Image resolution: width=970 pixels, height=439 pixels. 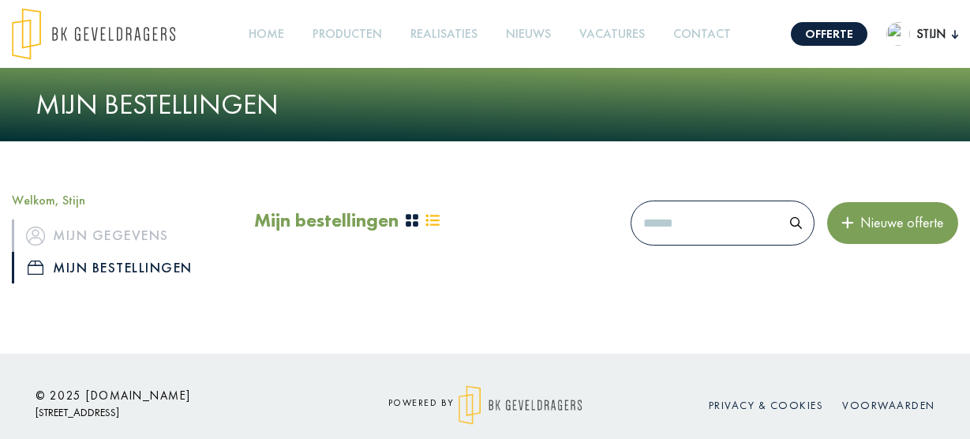 What do you see at coordinates (485, 104) in the screenshot?
I see `h1: Mijn bestellingen` at bounding box center [485, 104].